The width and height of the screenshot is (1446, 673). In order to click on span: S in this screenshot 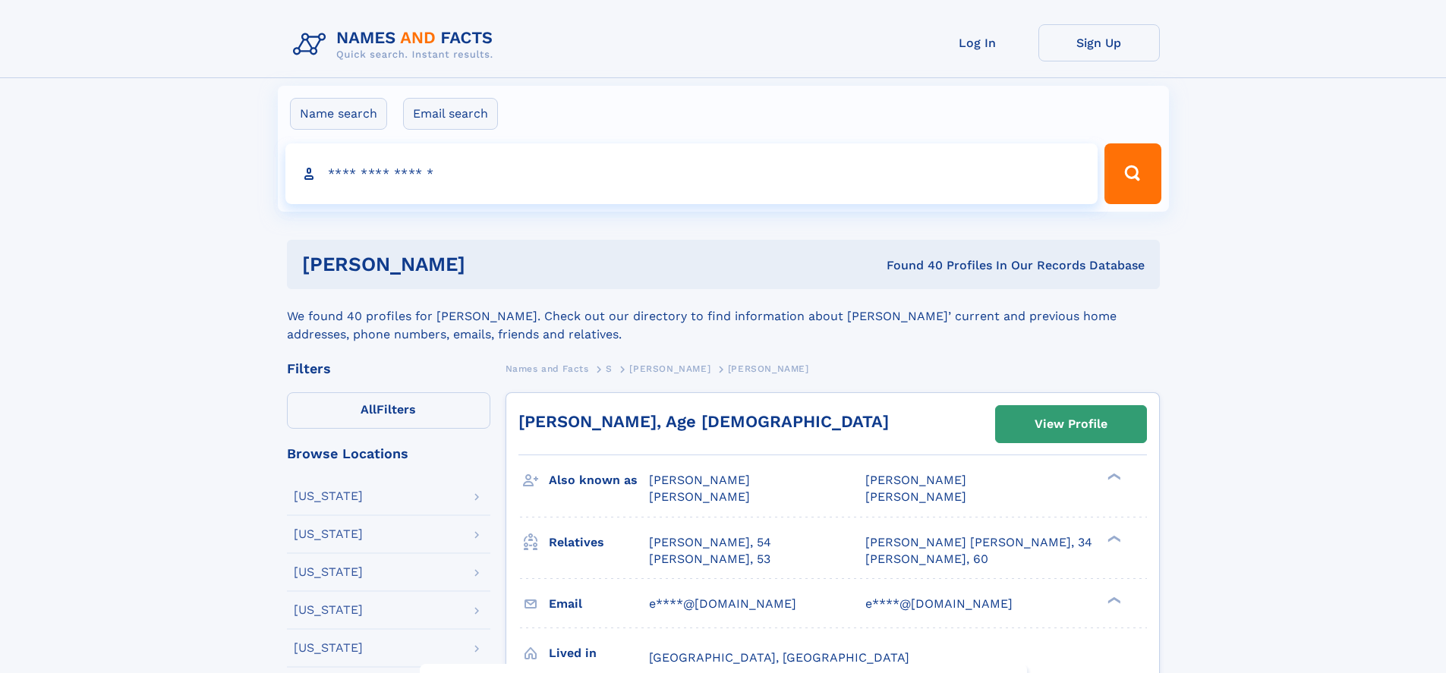, I will do `click(609, 369)`.